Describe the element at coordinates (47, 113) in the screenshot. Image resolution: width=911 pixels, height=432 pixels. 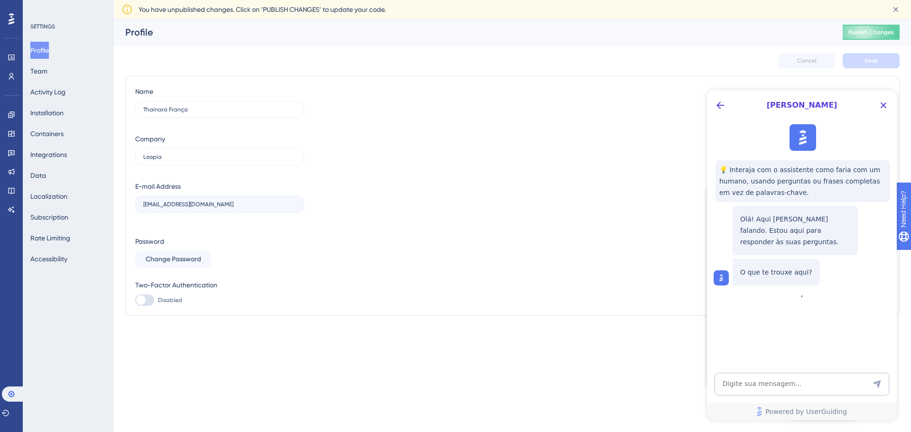
I see `button: Installation` at that location.